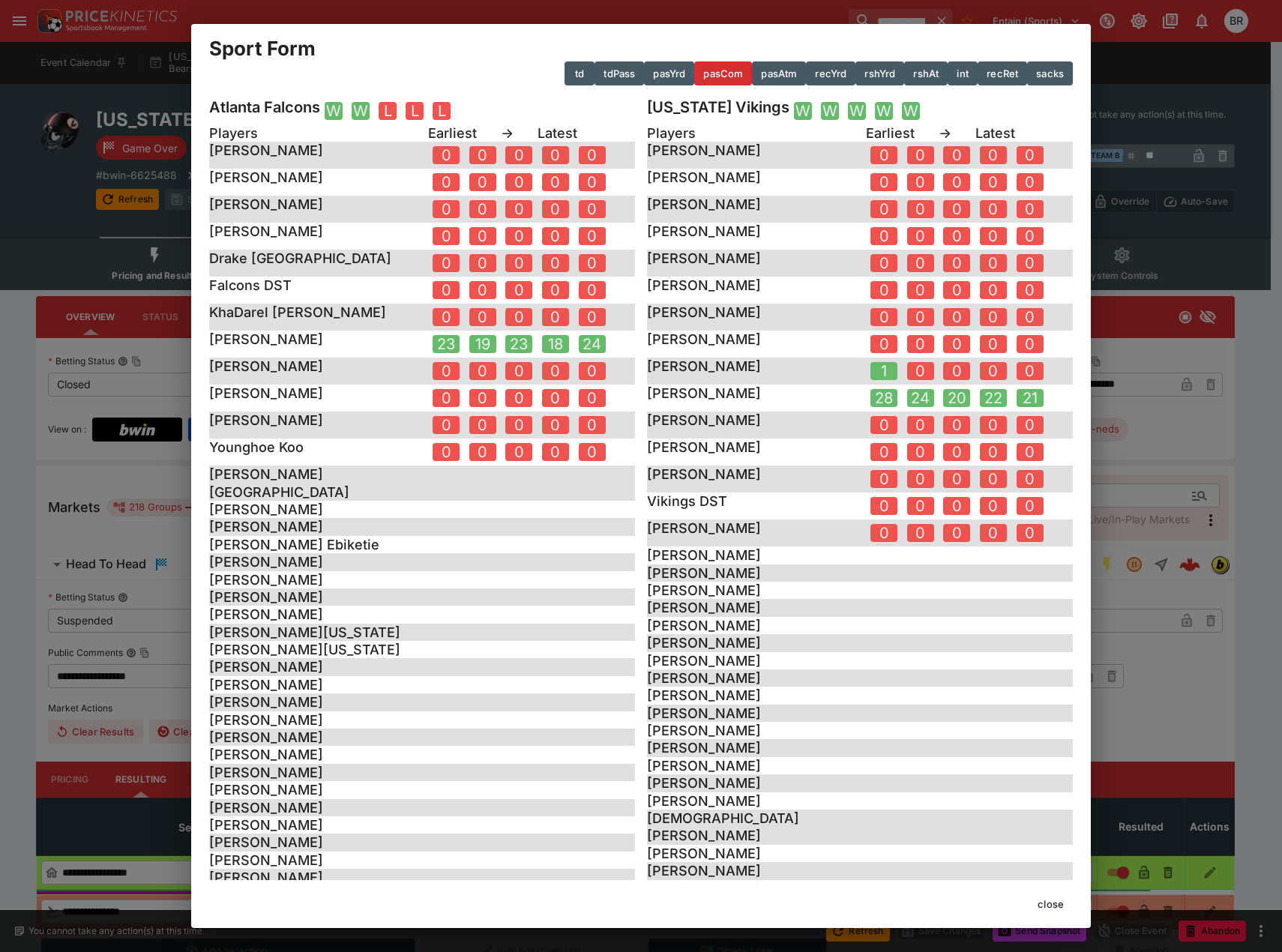 Image resolution: width=1282 pixels, height=952 pixels. I want to click on button: L, so click(388, 111).